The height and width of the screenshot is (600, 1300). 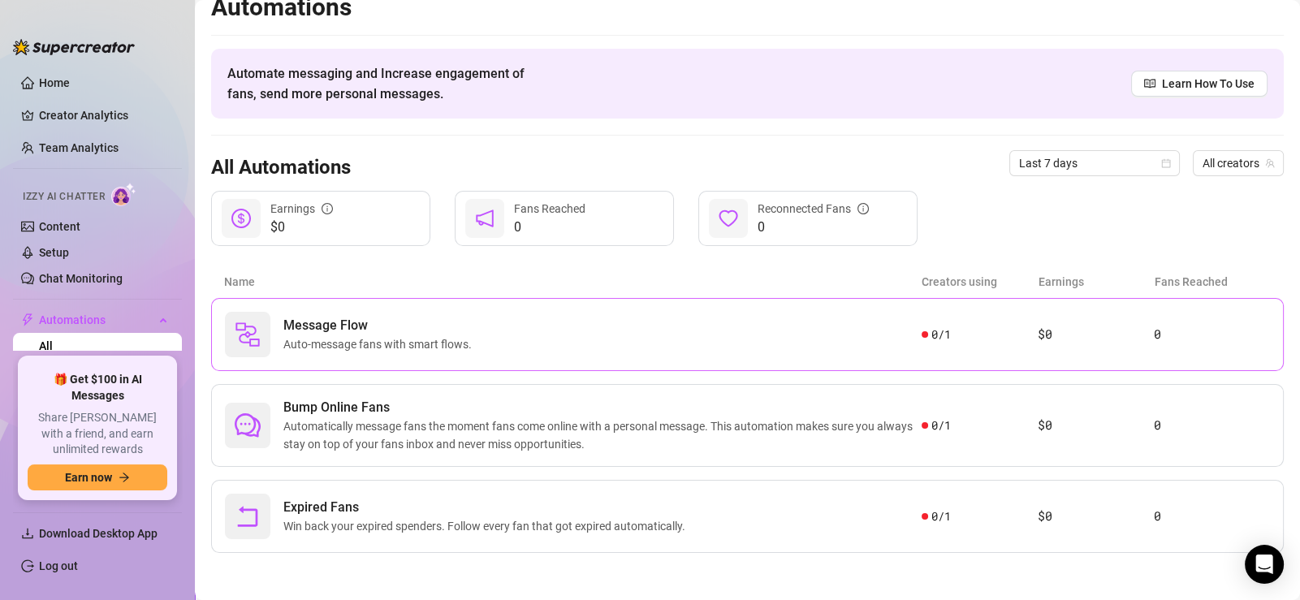 What do you see at coordinates (603, 435) in the screenshot?
I see `span: Automatically message fans the moment fans come online with a personal message. This automation m...` at bounding box center [603, 435].